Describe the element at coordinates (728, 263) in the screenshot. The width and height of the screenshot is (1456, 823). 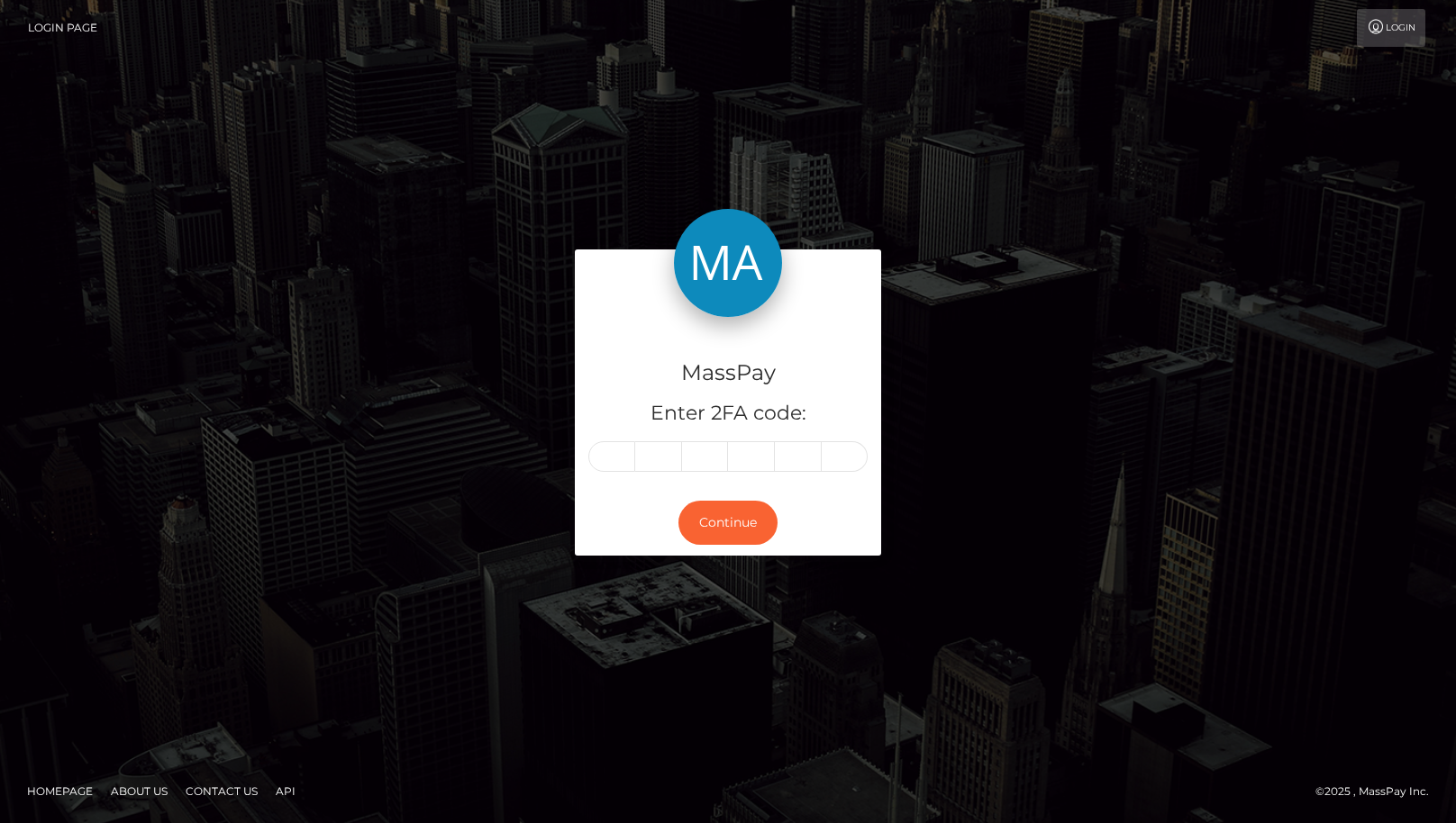
I see `img: MassPay` at that location.